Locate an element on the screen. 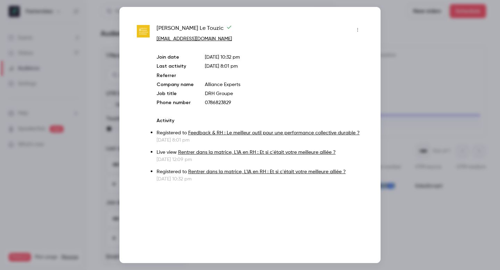 This screenshot has height=270, width=500. p: Live view is located at coordinates (260, 152).